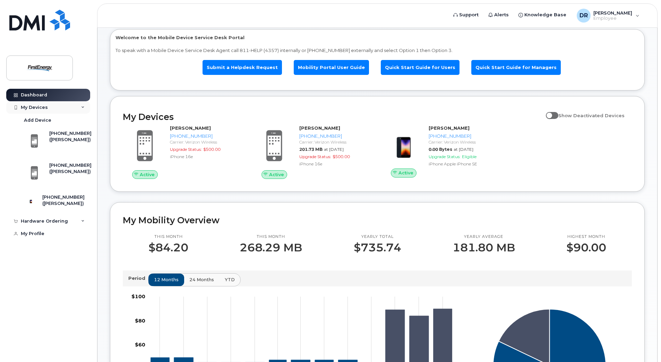 Image resolution: width=661 pixels, height=362 pixels. Describe the element at coordinates (586, 237) in the screenshot. I see `p: Highest month` at that location.